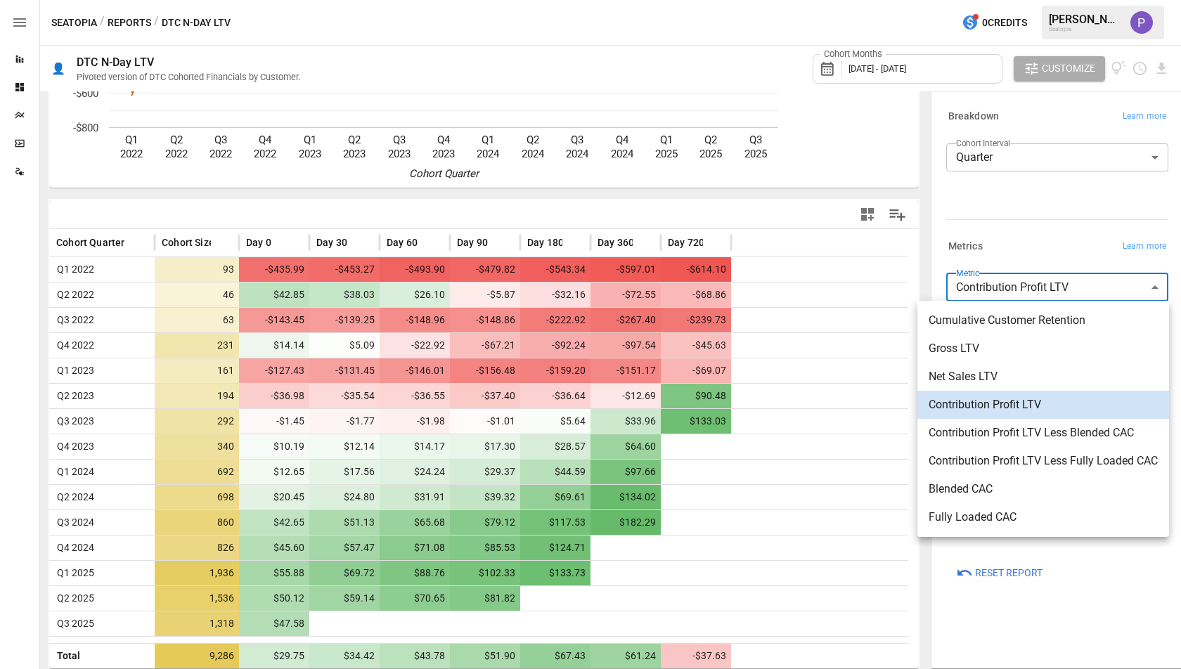 This screenshot has height=669, width=1181. What do you see at coordinates (1043, 489) in the screenshot?
I see `span: Blended CAC` at bounding box center [1043, 489].